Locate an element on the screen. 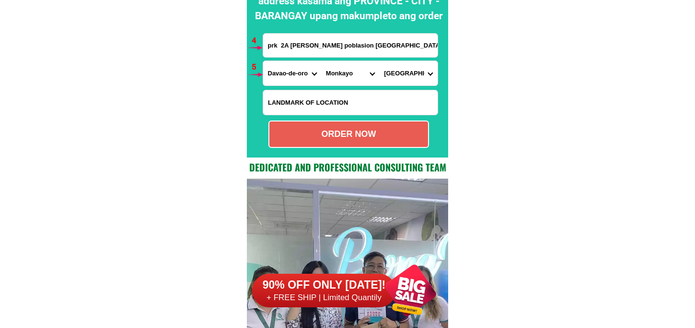  h6: + FREE SHIP | Limited Quantily is located at coordinates (324, 297).